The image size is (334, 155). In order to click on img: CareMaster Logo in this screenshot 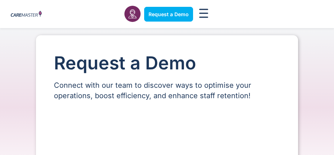, I will do `click(26, 14)`.